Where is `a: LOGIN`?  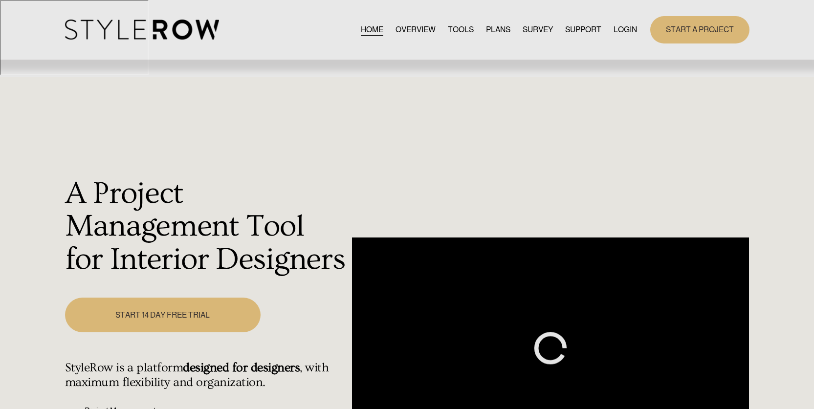 a: LOGIN is located at coordinates (625, 29).